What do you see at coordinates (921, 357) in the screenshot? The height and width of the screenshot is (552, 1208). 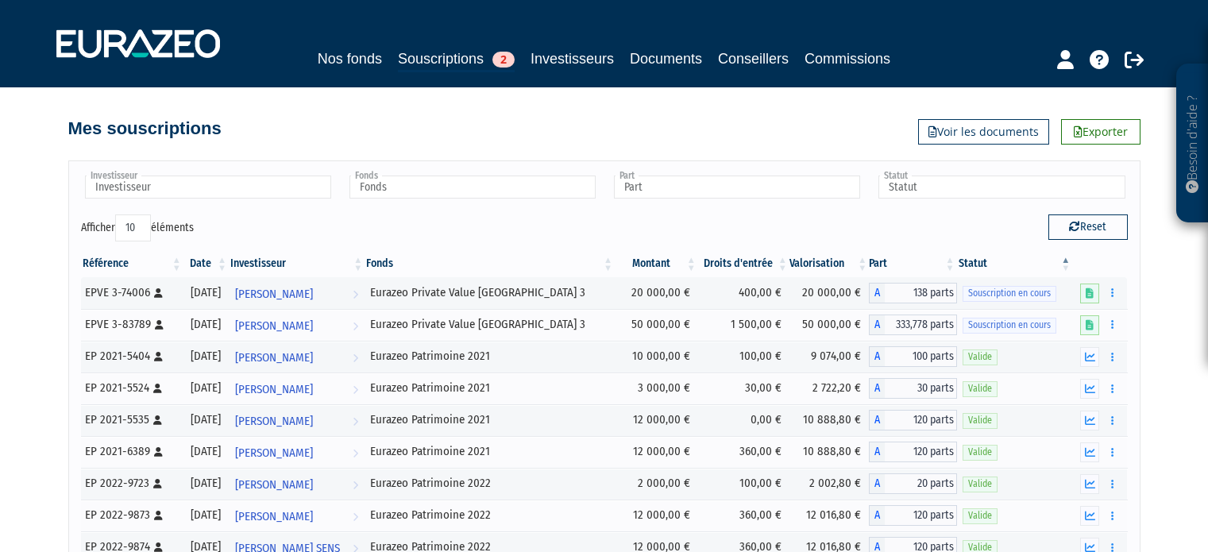 I see `span: 100 parts` at bounding box center [921, 357].